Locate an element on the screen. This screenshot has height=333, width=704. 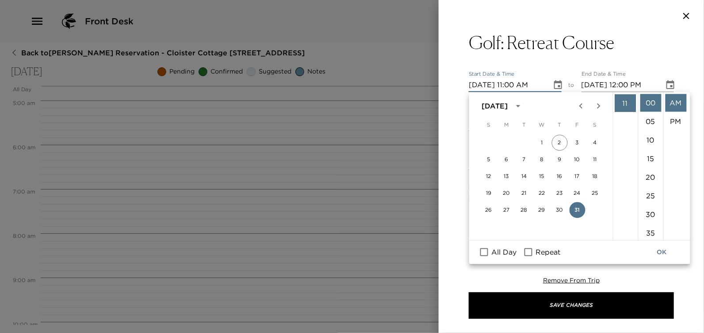
button: 1 is located at coordinates (542, 142).